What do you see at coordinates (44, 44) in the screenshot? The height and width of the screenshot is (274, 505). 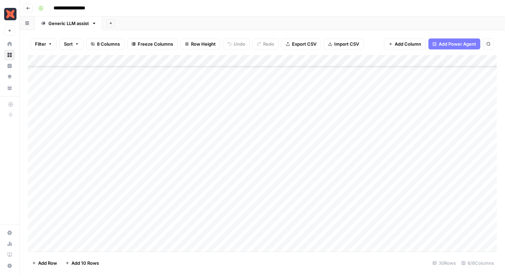 I see `button: Filter` at bounding box center [44, 44].